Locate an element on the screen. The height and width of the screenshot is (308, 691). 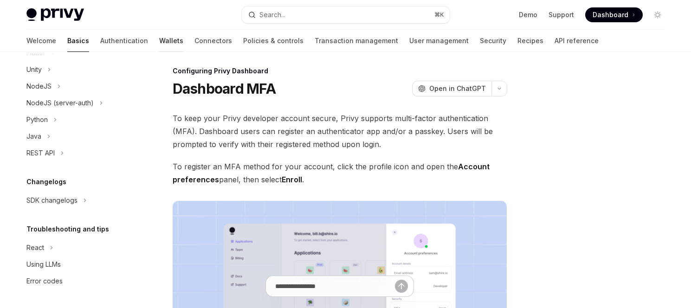
h1: Dashboard MFA is located at coordinates (224, 89).